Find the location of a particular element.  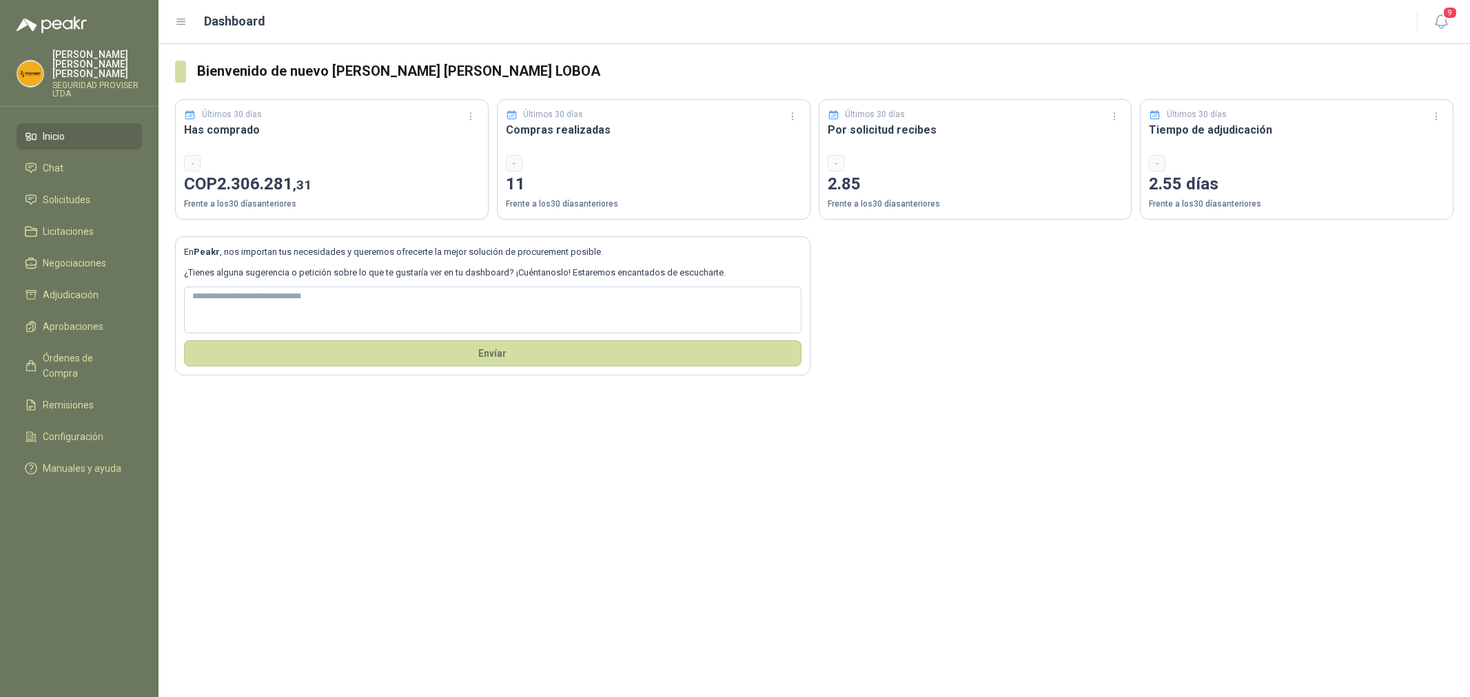

h3: Compras realizadas is located at coordinates (653, 130).